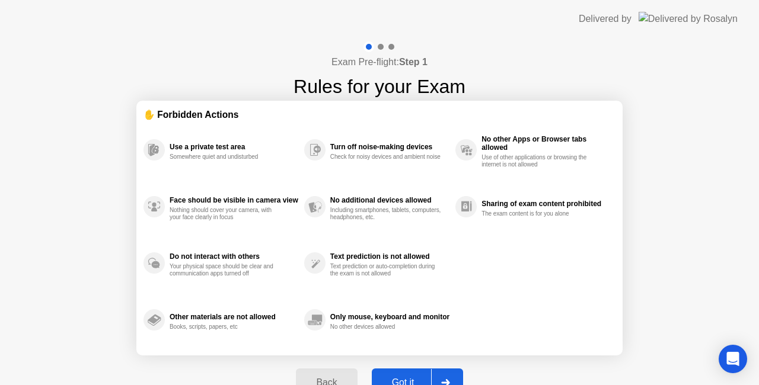  I want to click on div: Sharing of exam content prohibited, so click(545, 204).